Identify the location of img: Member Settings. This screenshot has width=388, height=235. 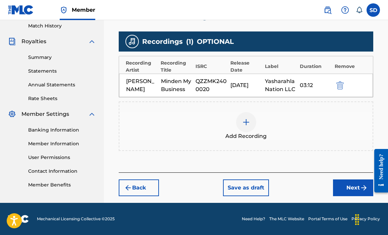
(12, 114).